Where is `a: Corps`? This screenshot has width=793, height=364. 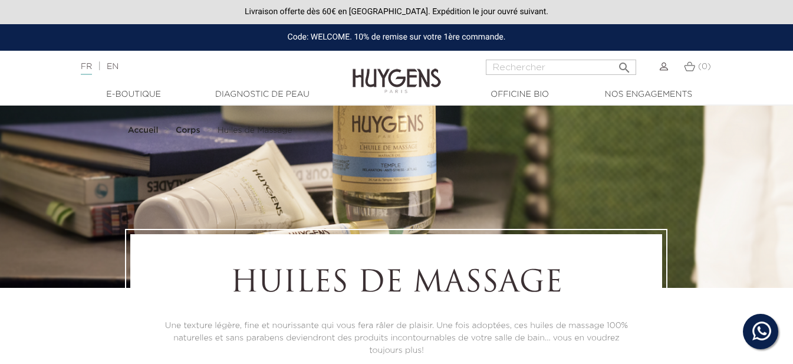
a: Corps is located at coordinates (189, 130).